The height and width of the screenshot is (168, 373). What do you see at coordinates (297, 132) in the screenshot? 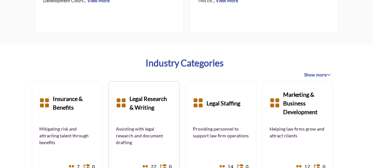
I see `a: Helping law firms grow and attract clients` at bounding box center [297, 132].